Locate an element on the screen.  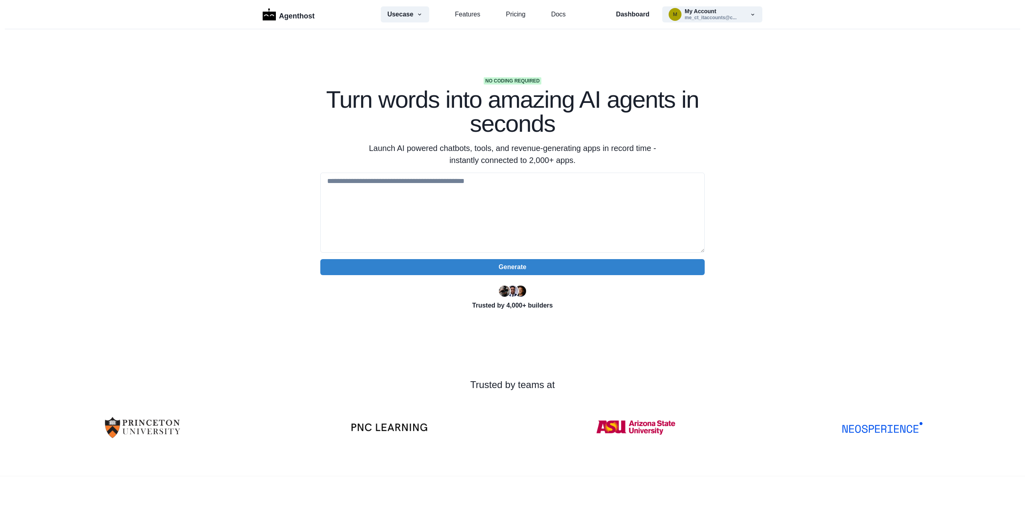
a: LogoAgenthost is located at coordinates (289, 14).